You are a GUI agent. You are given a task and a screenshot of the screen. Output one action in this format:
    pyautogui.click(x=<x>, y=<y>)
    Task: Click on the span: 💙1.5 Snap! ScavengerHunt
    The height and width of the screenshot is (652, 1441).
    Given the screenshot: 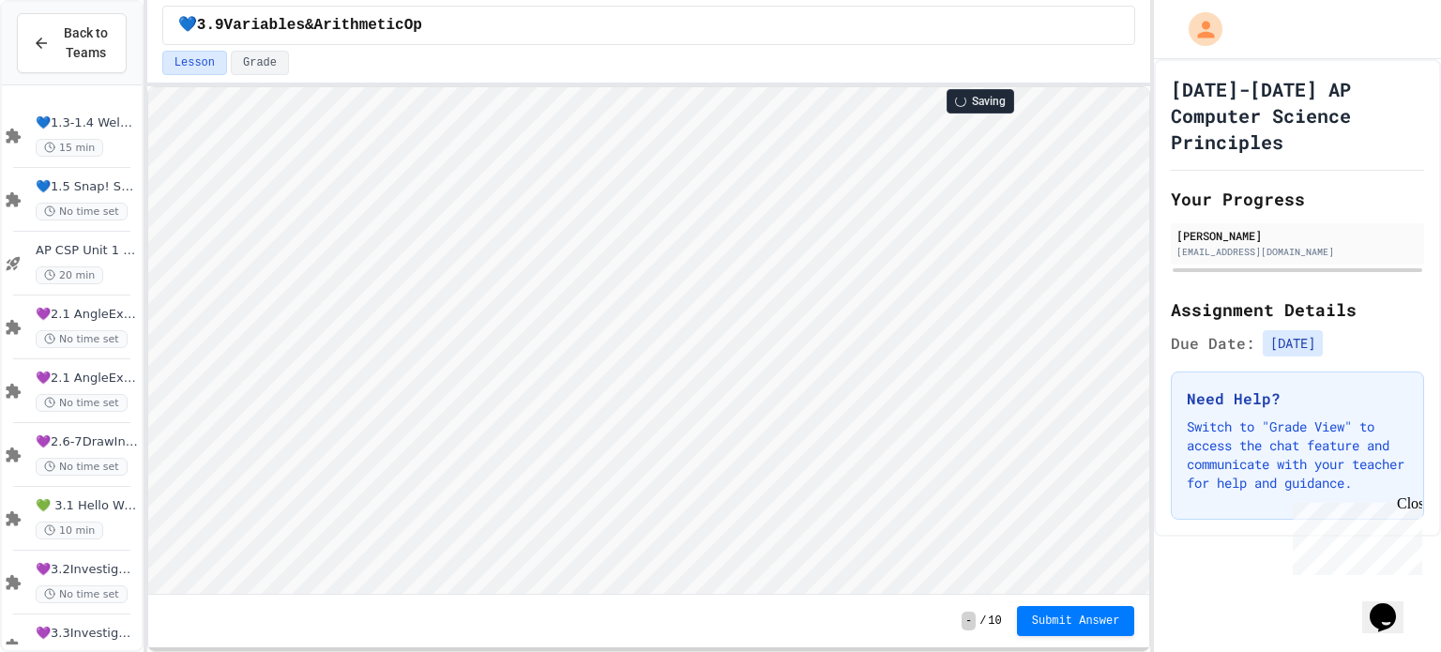 What is the action you would take?
    pyautogui.click(x=86, y=187)
    